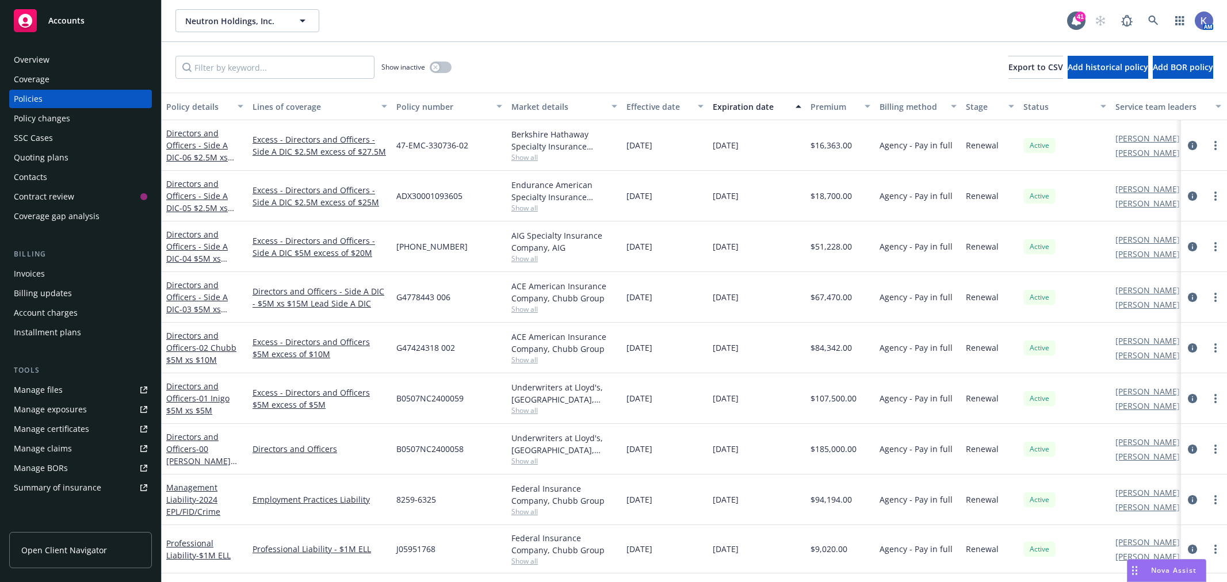 The image size is (1227, 582). I want to click on span: 8259-6325, so click(416, 499).